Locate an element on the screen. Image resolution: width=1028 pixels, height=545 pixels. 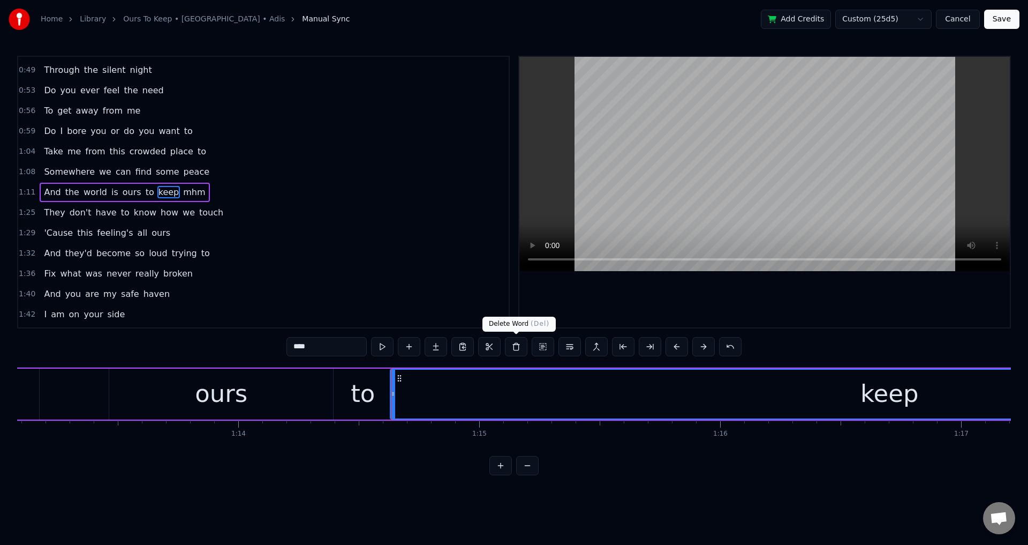
span: 0:59 is located at coordinates (27, 131).